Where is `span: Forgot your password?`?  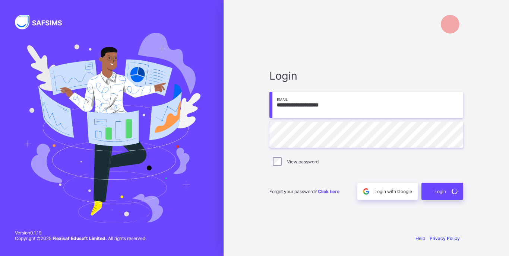 span: Forgot your password? is located at coordinates (304, 191).